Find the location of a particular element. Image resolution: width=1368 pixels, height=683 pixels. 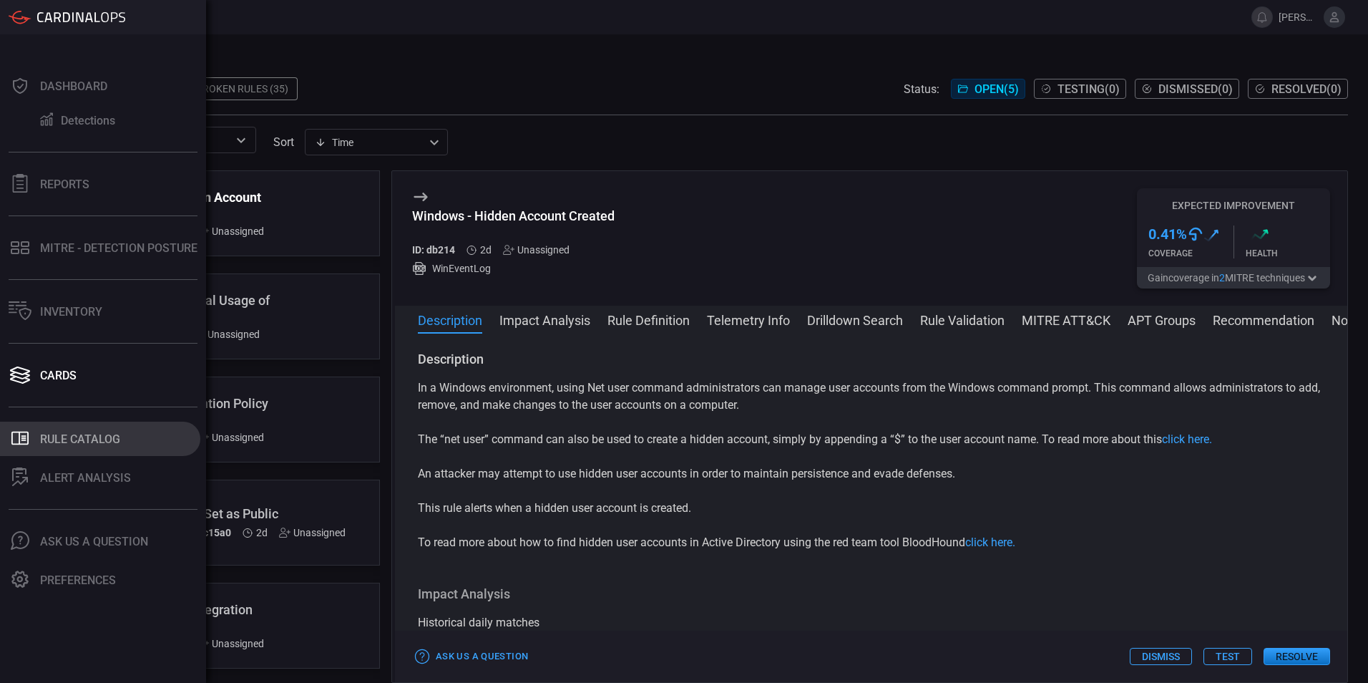

div: Broken Rules (35) is located at coordinates (243, 89).